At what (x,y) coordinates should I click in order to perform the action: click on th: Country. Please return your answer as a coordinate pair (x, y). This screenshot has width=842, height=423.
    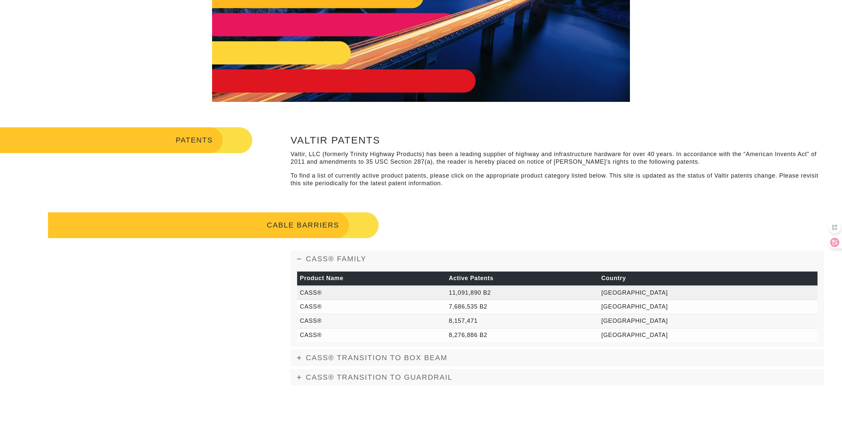
    Looking at the image, I should click on (708, 278).